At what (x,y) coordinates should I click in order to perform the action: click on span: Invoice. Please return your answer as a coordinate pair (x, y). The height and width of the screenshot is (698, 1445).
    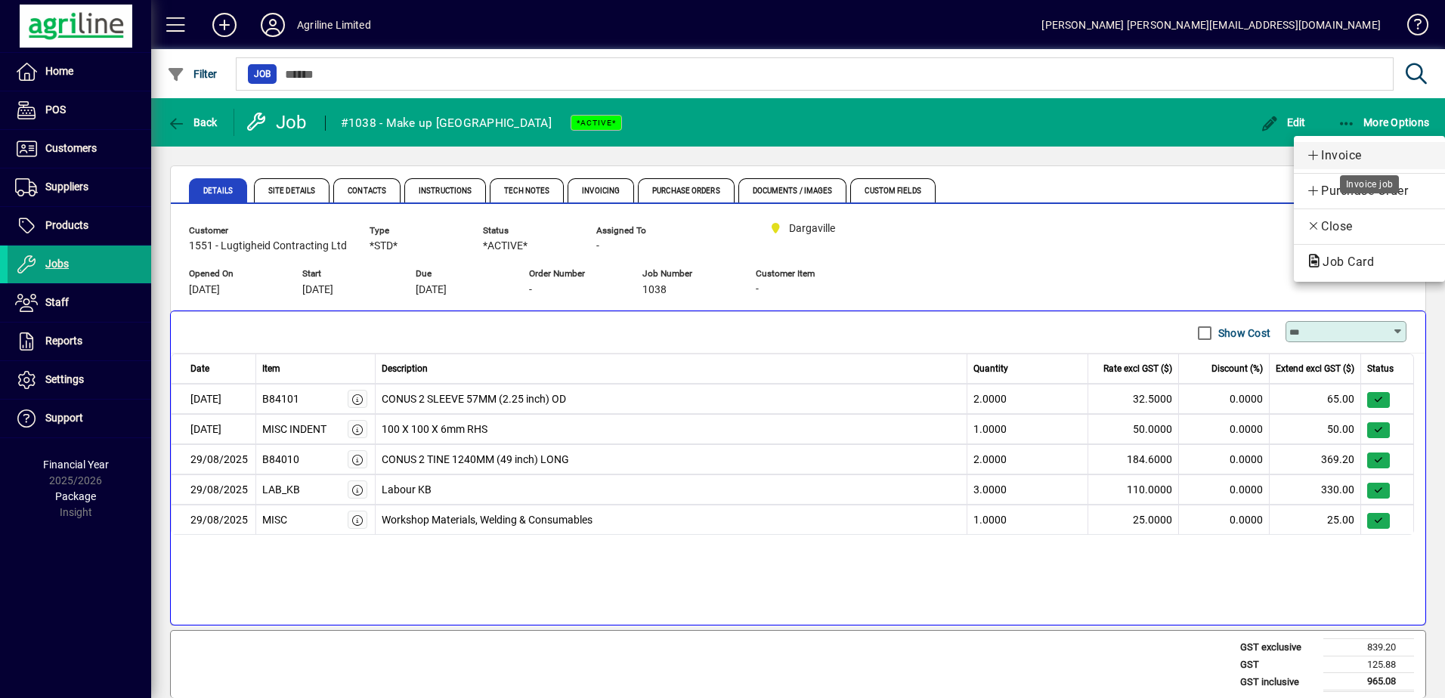
    Looking at the image, I should click on (1369, 156).